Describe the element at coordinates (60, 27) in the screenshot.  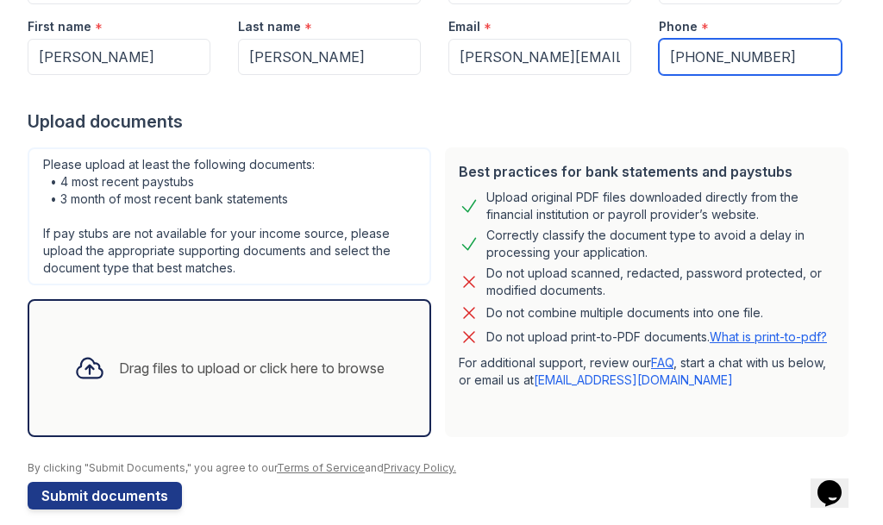
I see `label: First name` at that location.